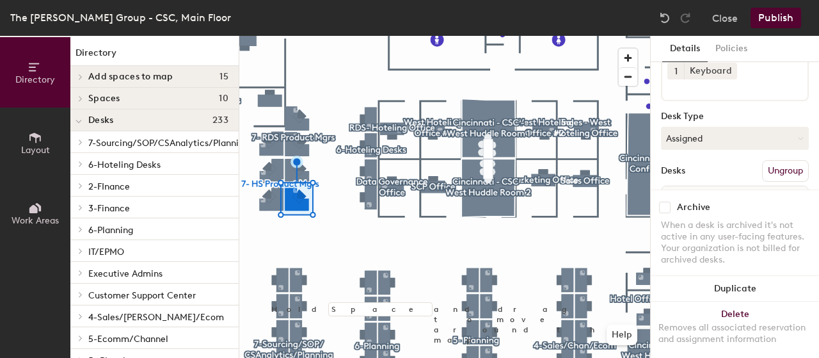  Describe the element at coordinates (775, 18) in the screenshot. I see `button: Publish` at that location.